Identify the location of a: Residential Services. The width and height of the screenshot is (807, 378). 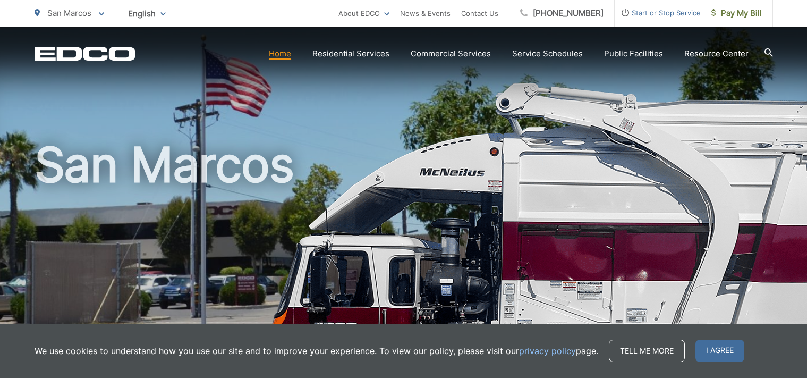
(350, 54).